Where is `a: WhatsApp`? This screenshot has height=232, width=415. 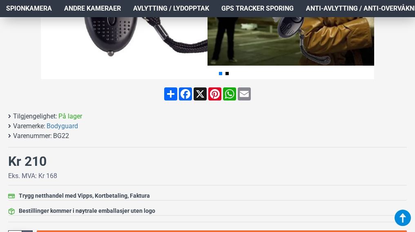 a: WhatsApp is located at coordinates (230, 94).